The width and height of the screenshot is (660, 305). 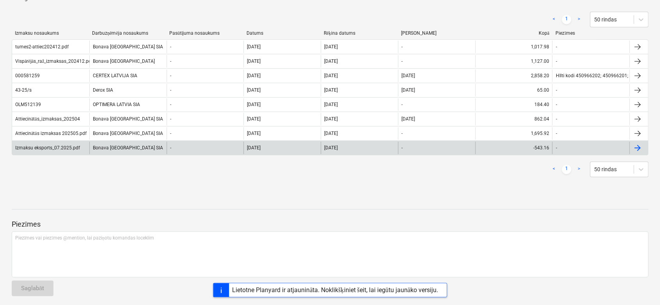 I want to click on div: Izmaksu eksports_07.2025.pdf, so click(x=48, y=148).